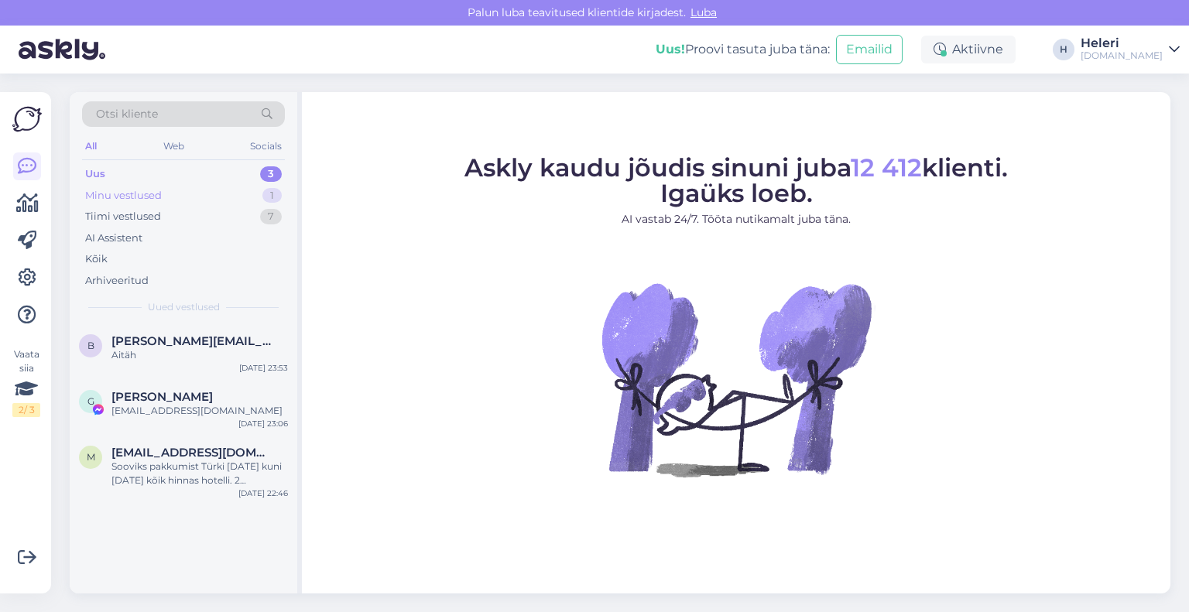 This screenshot has width=1189, height=612. I want to click on span: Uued vestlused, so click(183, 307).